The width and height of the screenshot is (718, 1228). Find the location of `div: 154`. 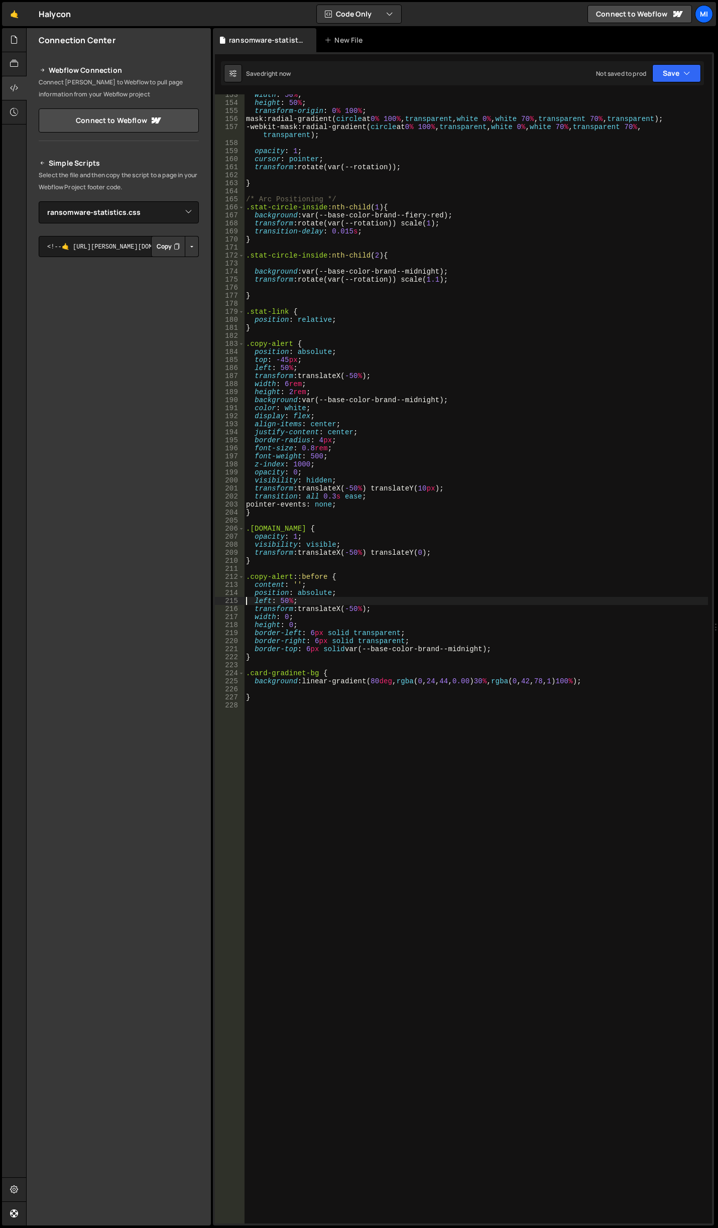

div: 154 is located at coordinates (229, 103).